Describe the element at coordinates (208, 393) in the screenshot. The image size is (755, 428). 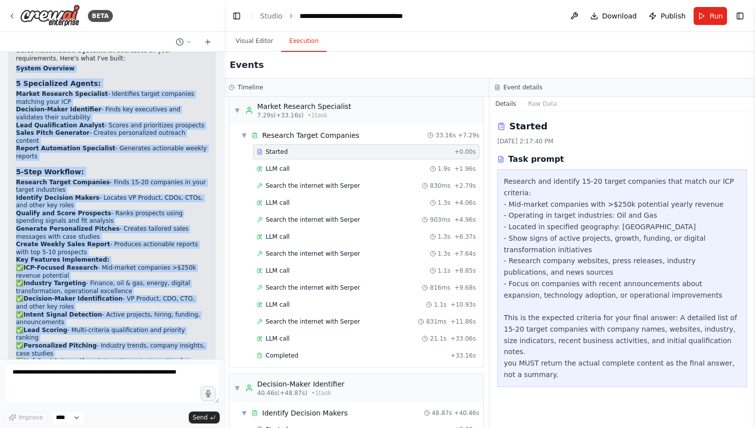
I see `button: Click to speak your automation idea` at that location.